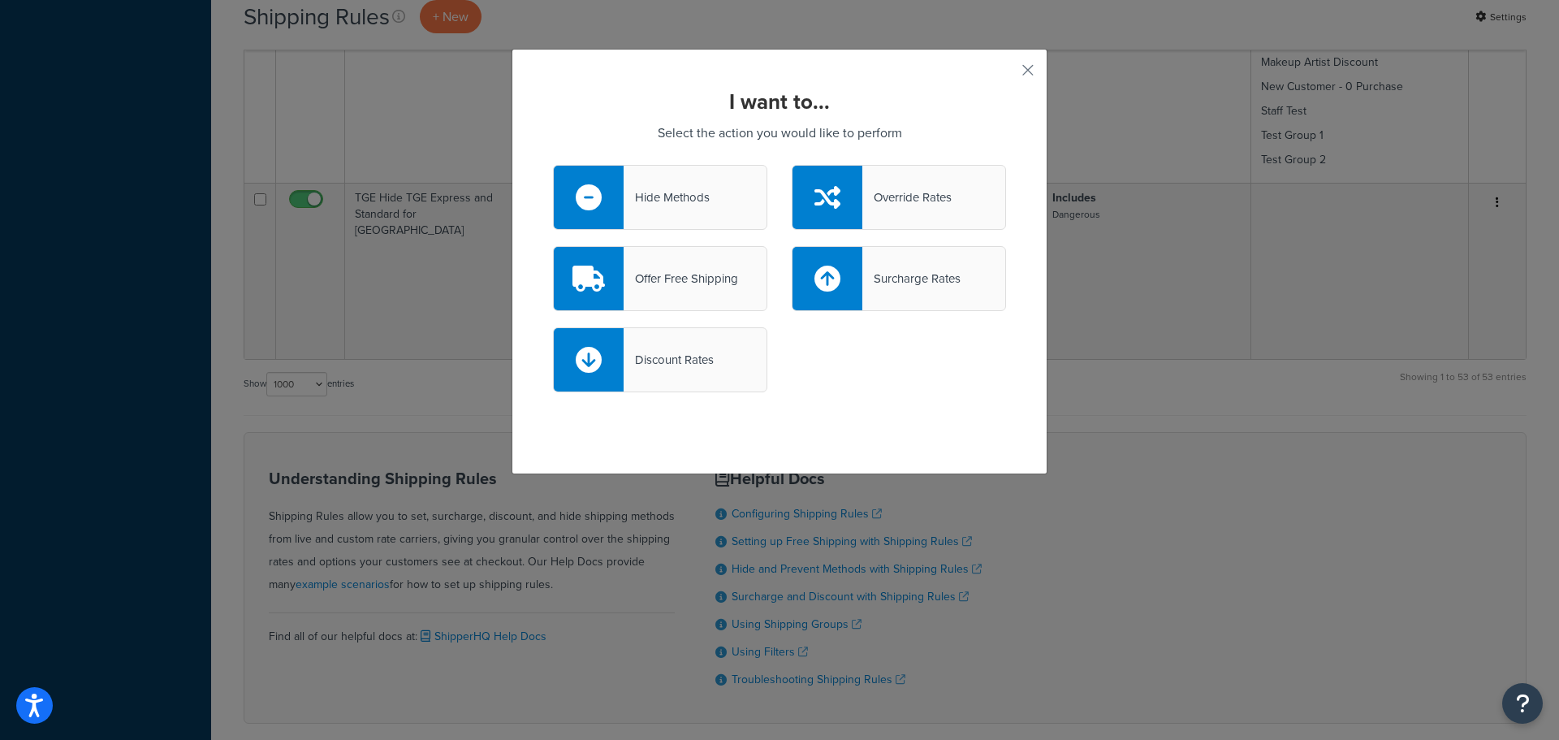  I want to click on button: Open Resource Center, so click(1523, 703).